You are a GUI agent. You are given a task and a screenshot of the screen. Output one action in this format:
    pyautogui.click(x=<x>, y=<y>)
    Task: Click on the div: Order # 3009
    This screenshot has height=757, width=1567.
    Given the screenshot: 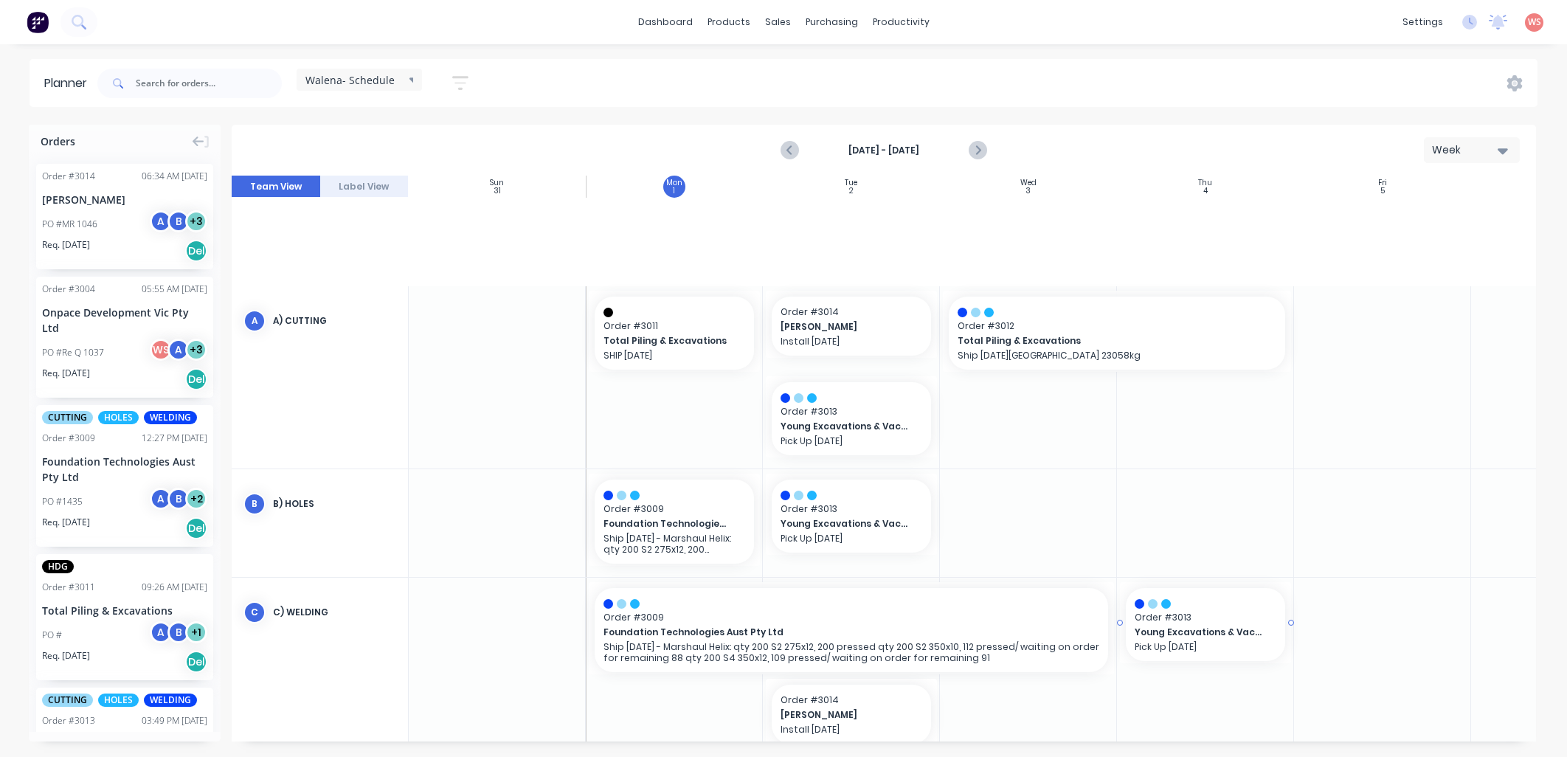 What is the action you would take?
    pyautogui.click(x=69, y=438)
    